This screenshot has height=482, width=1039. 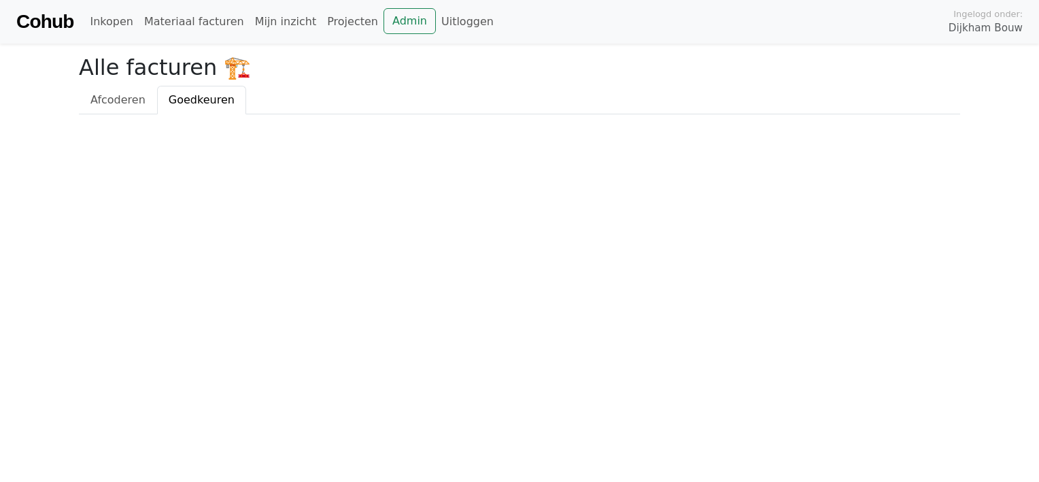 I want to click on a: Admin, so click(x=409, y=21).